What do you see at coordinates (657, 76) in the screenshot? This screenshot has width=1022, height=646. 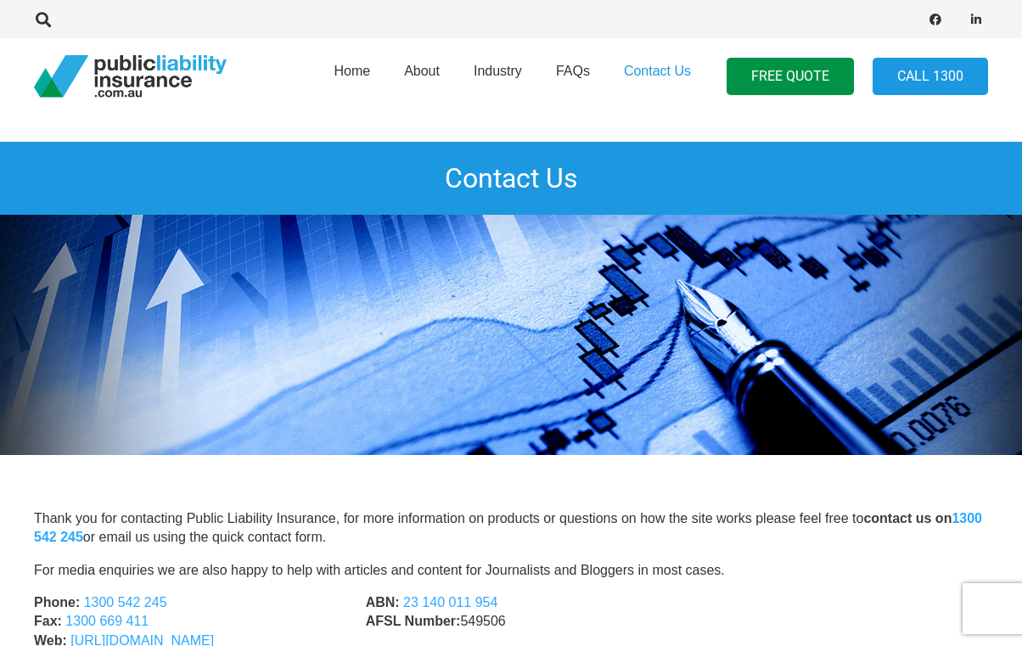 I see `a: Contact Us` at bounding box center [657, 76].